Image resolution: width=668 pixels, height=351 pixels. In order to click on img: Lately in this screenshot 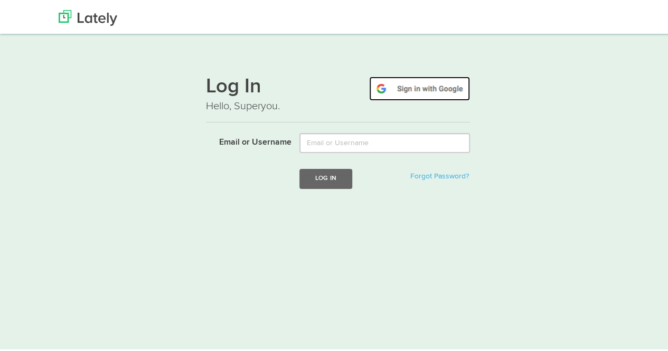, I will do `click(88, 16)`.